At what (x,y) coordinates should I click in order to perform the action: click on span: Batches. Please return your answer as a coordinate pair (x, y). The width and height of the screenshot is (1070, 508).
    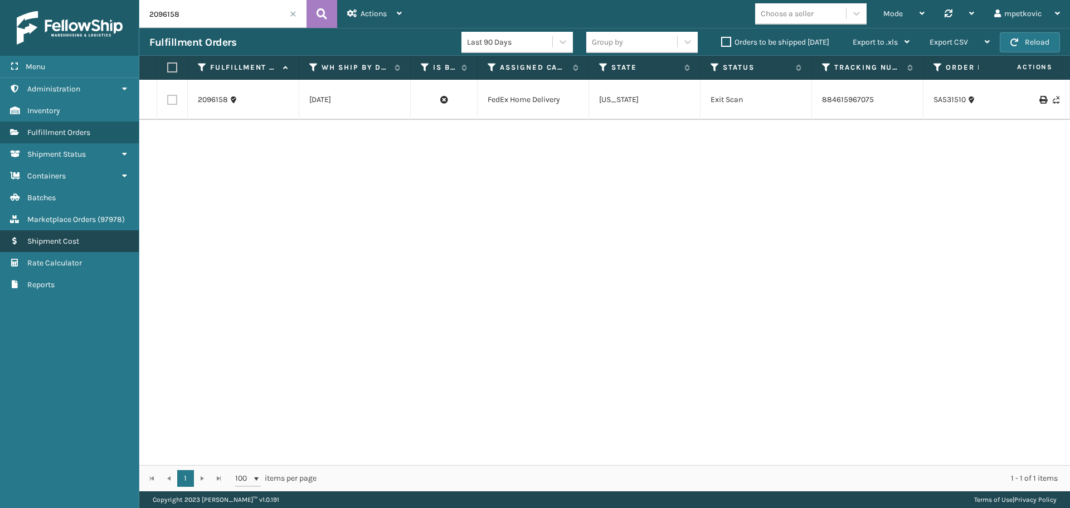
    Looking at the image, I should click on (41, 197).